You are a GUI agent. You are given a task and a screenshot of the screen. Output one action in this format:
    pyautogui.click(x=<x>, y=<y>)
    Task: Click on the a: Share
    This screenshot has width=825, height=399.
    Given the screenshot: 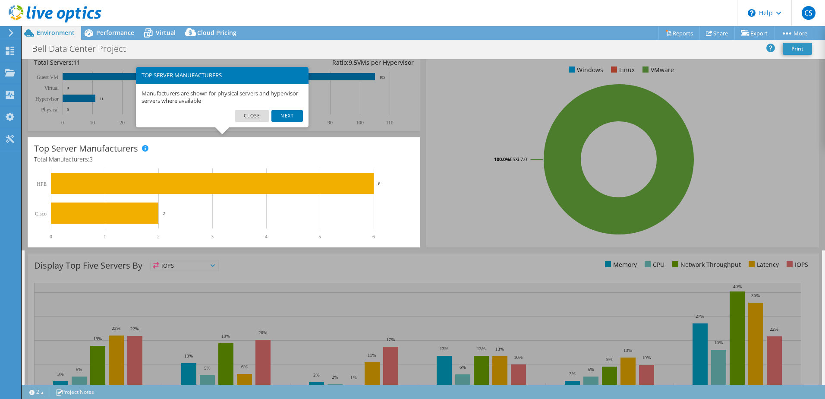 What is the action you would take?
    pyautogui.click(x=717, y=33)
    